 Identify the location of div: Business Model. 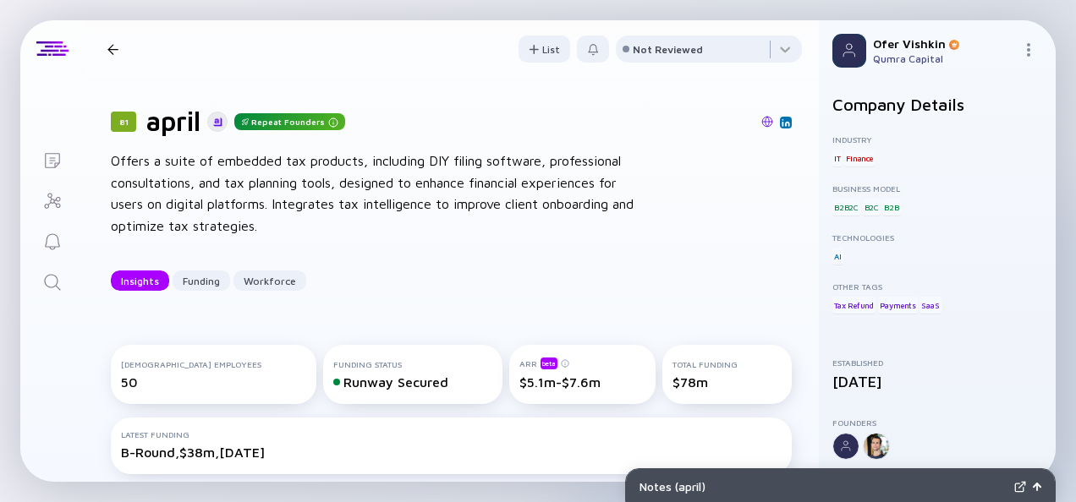
(937, 189).